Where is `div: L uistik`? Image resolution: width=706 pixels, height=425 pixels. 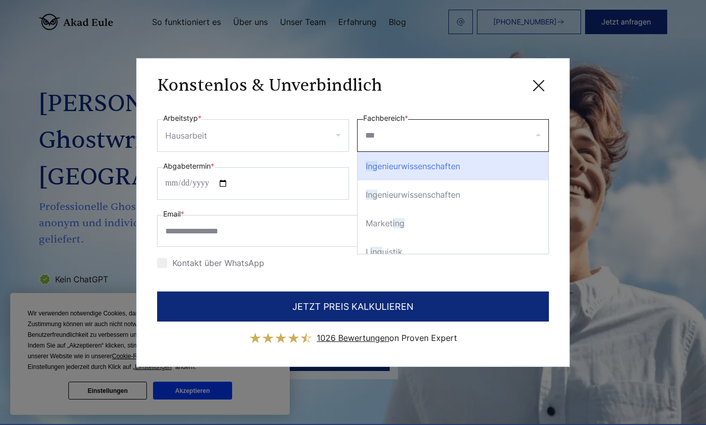 div: L uistik is located at coordinates (453, 252).